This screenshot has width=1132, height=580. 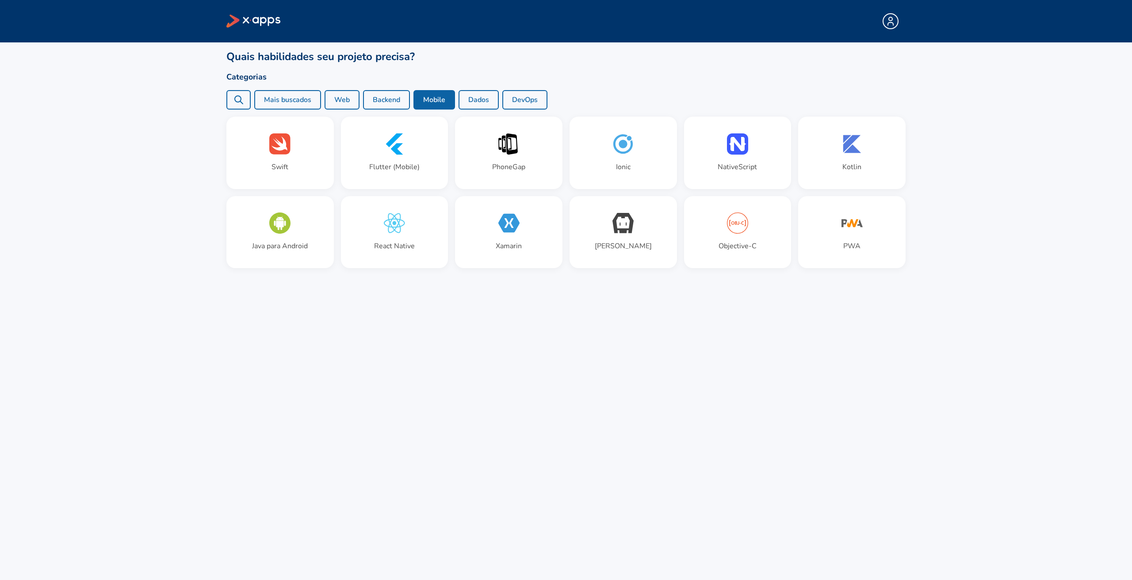 I want to click on button: Ionic, so click(x=623, y=153).